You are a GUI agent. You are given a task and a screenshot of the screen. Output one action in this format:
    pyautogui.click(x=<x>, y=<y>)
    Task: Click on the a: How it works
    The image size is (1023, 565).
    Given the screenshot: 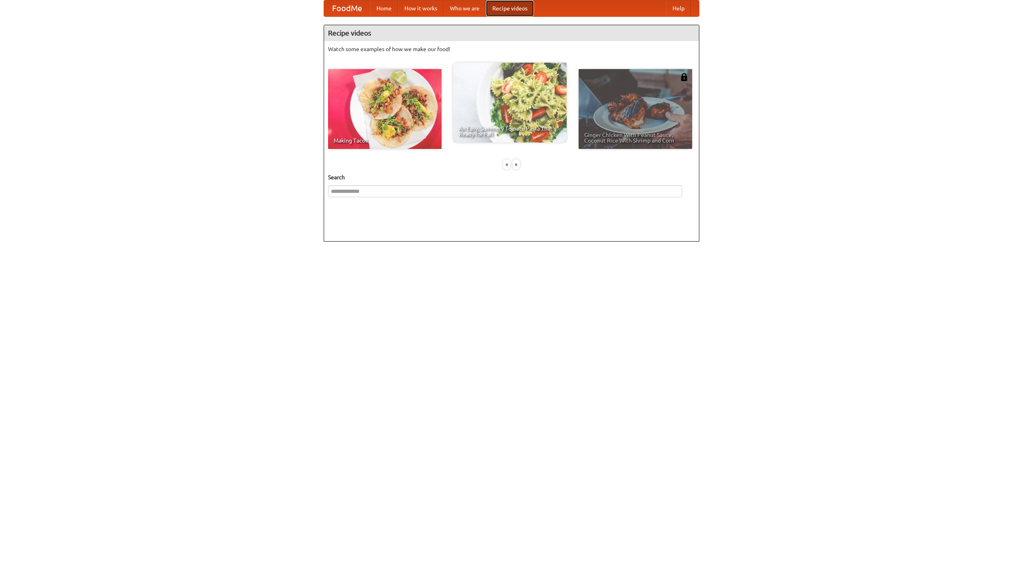 What is the action you would take?
    pyautogui.click(x=421, y=8)
    